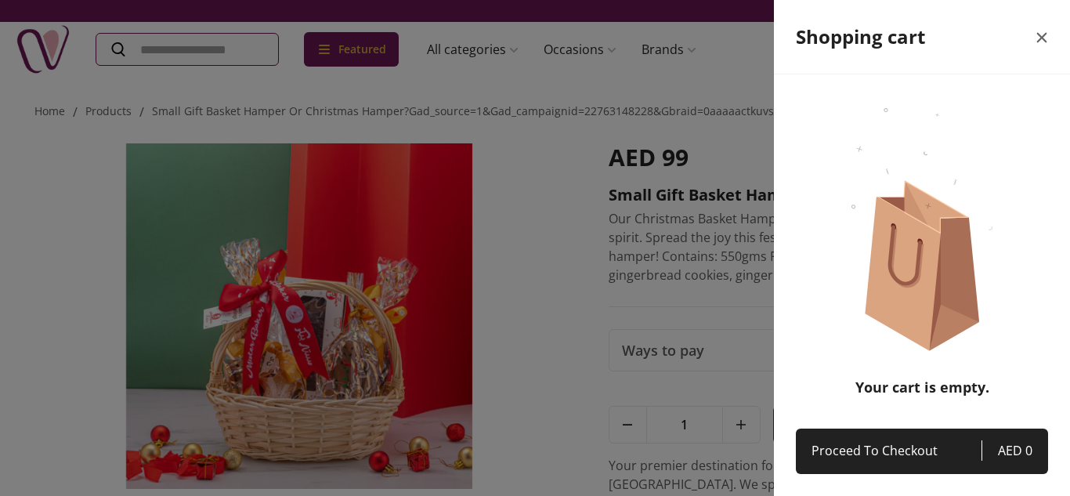  I want to click on h2: Shopping cart, so click(860, 37).